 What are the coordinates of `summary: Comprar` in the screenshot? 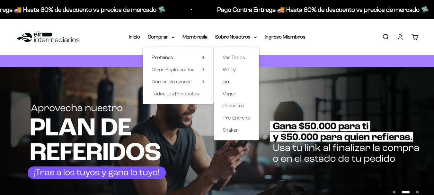 It's located at (161, 37).